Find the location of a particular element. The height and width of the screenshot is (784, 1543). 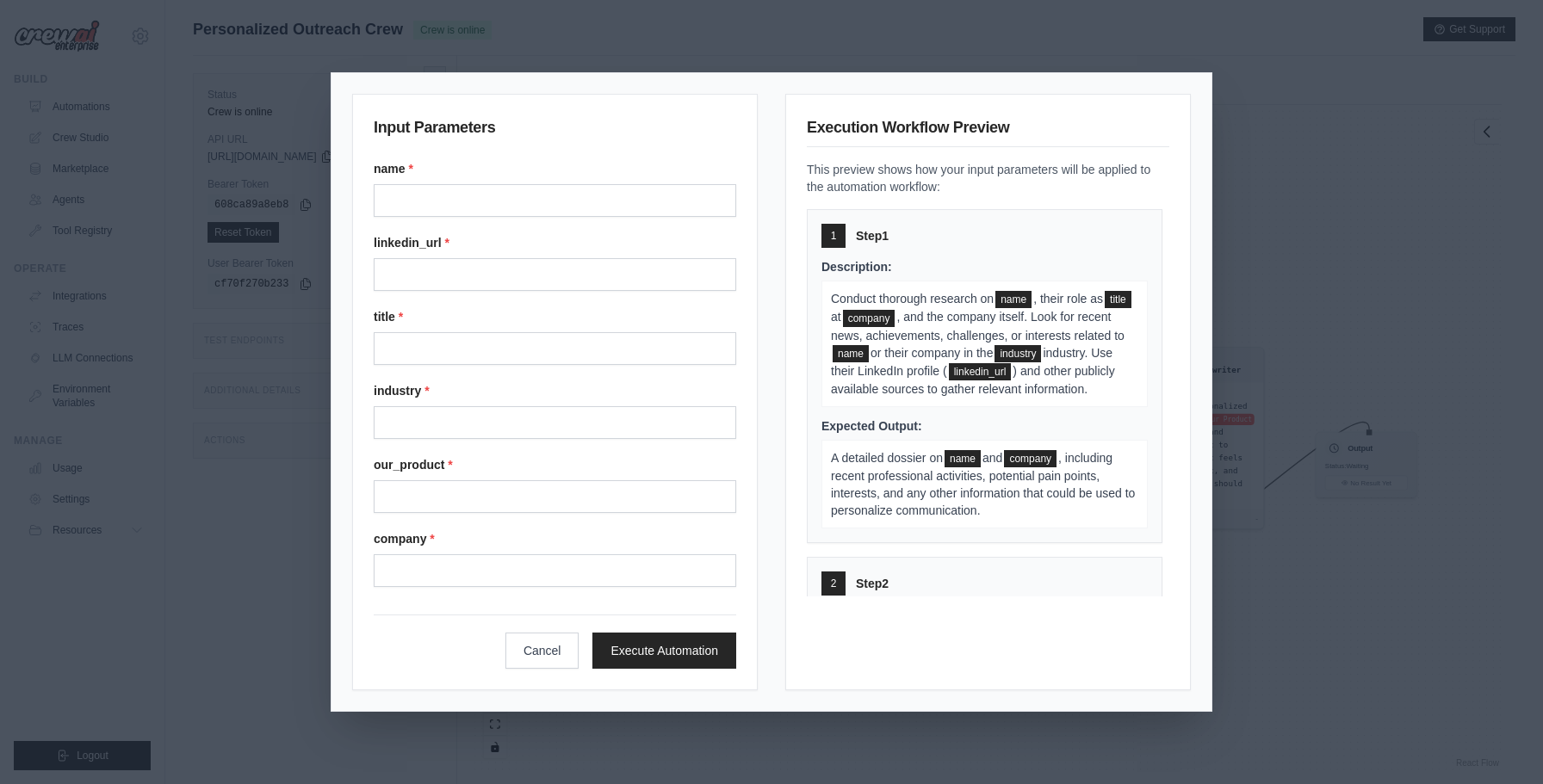

label: name is located at coordinates (555, 169).